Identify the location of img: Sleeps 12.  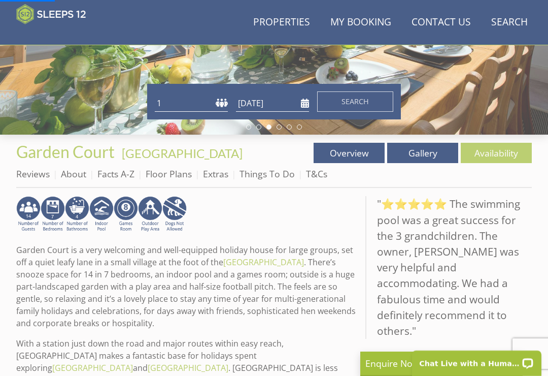
(51, 14).